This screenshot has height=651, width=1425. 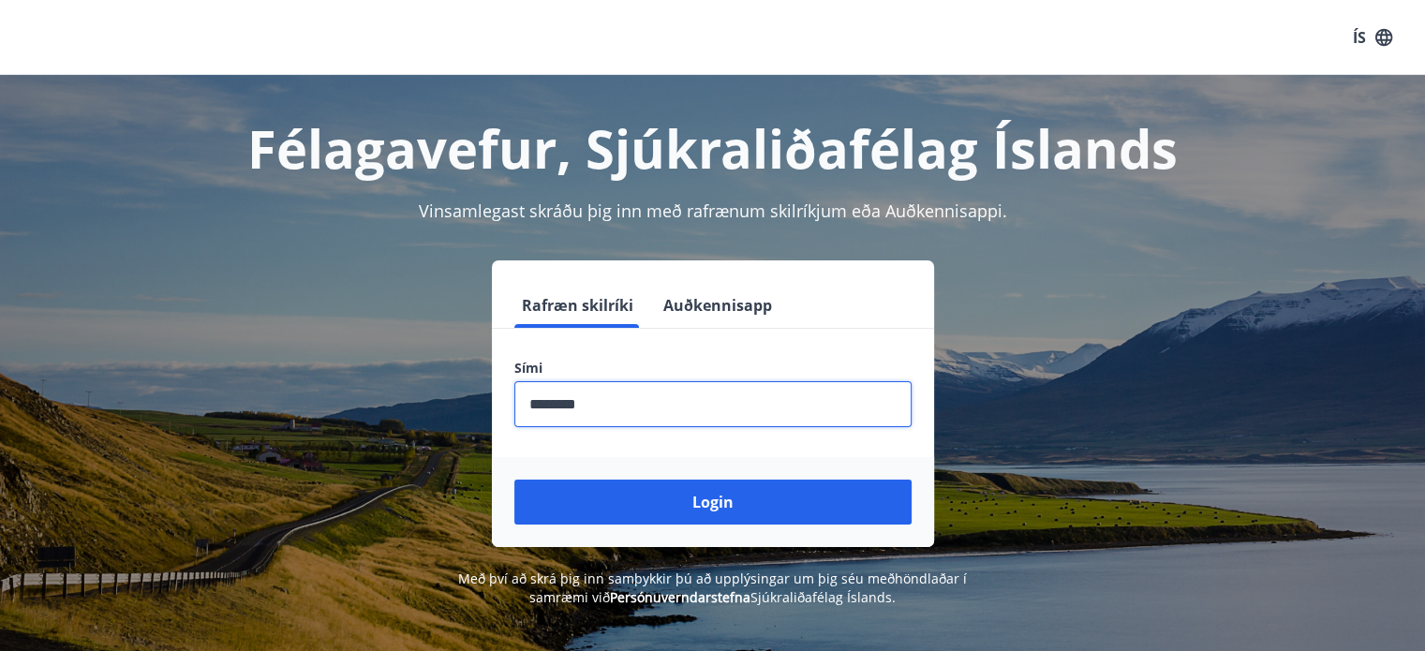 I want to click on button: Login, so click(x=713, y=502).